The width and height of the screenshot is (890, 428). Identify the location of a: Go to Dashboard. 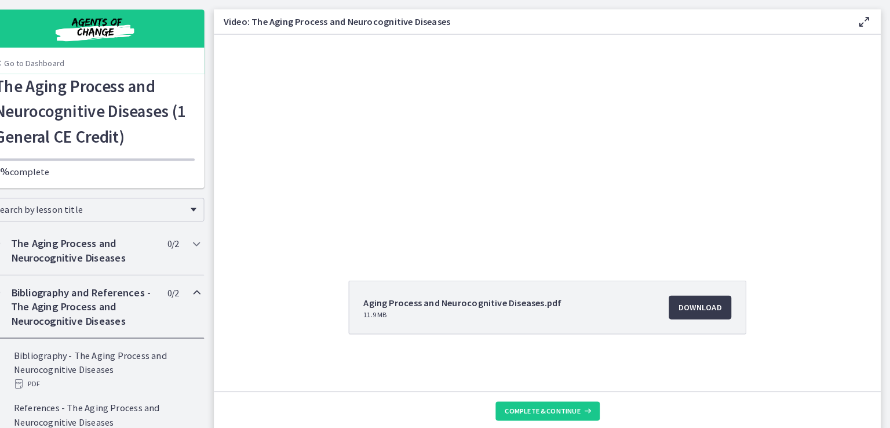
(52, 61).